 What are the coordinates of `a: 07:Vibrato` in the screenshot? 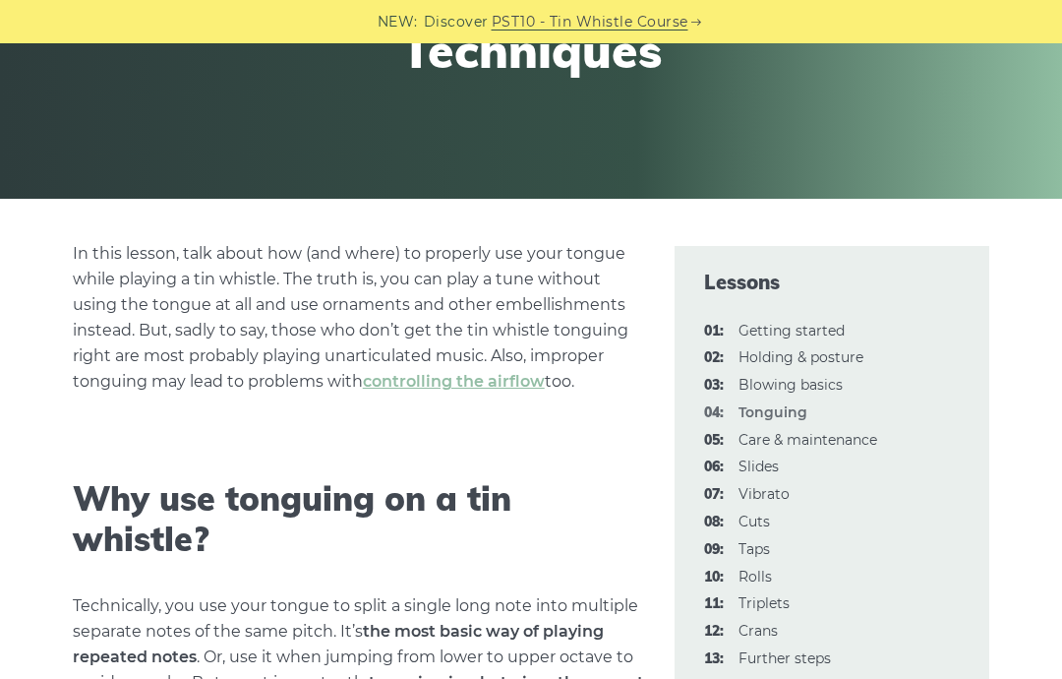 It's located at (764, 494).